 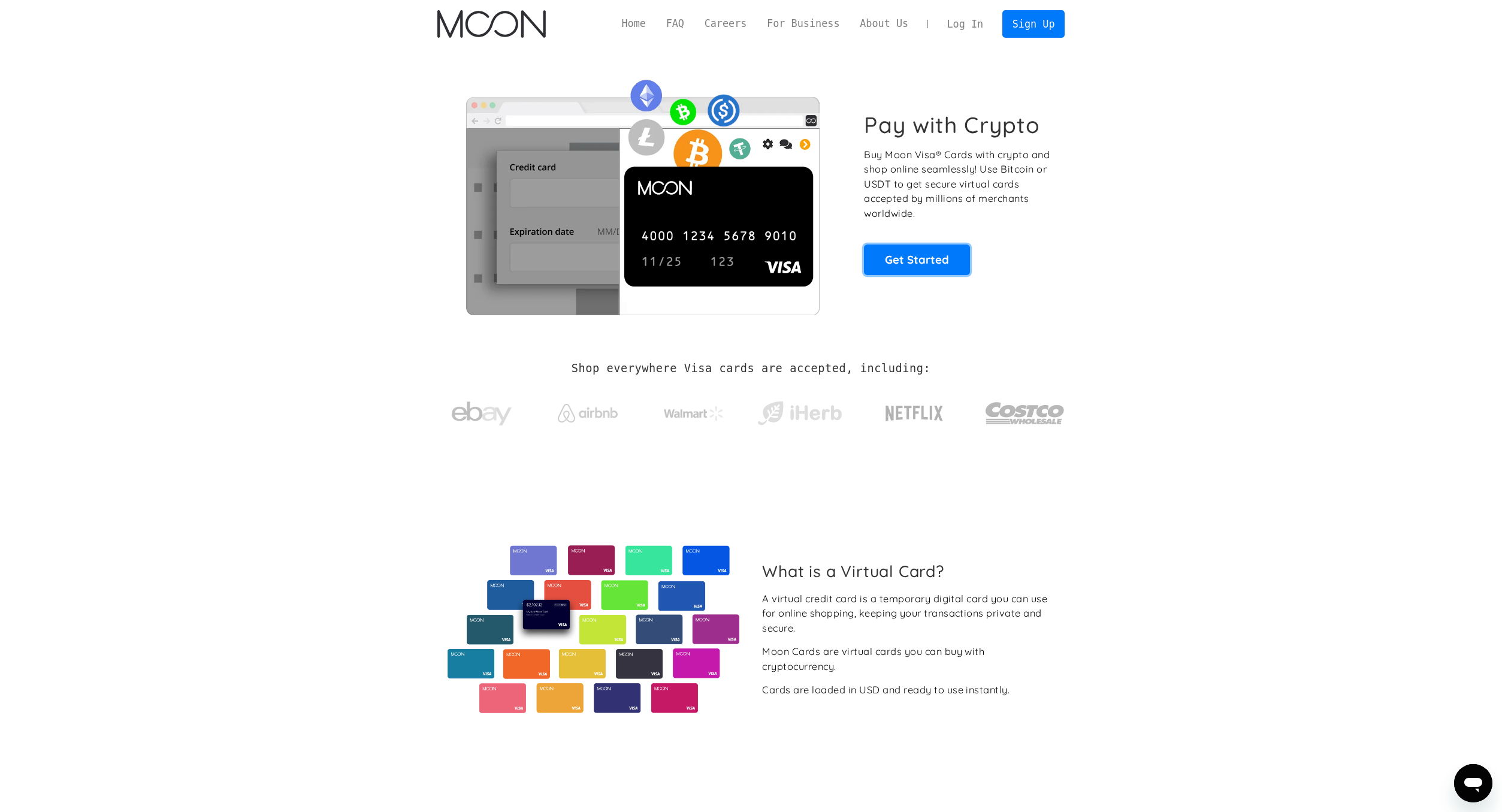 I want to click on a: ebay, so click(x=481, y=410).